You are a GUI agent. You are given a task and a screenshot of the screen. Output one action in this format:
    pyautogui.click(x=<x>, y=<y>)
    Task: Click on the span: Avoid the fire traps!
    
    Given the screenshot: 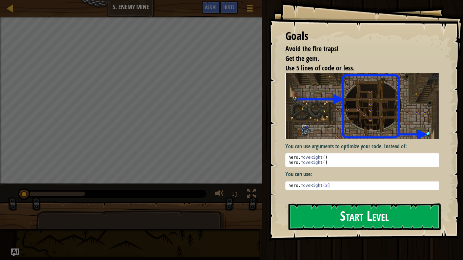 What is the action you would take?
    pyautogui.click(x=312, y=48)
    